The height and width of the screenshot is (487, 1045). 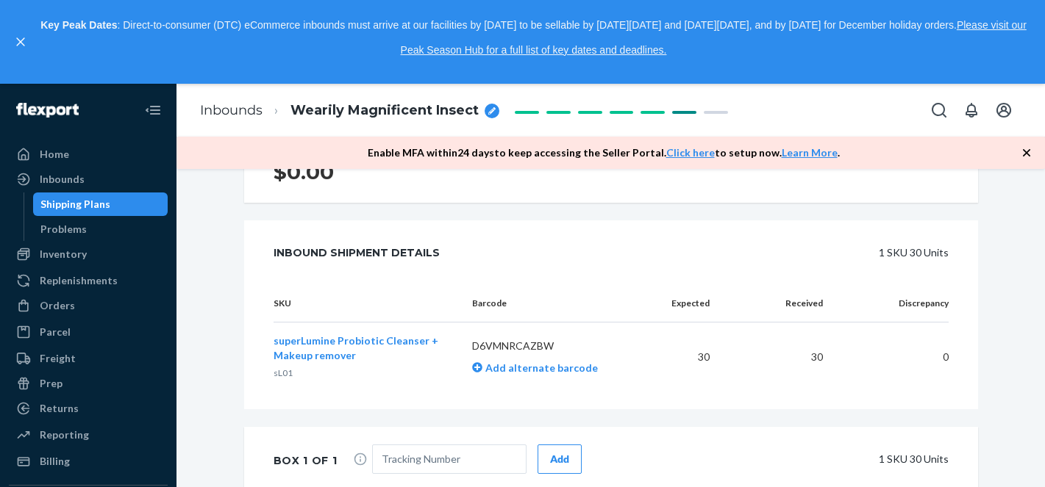 I want to click on a: Problems, so click(x=101, y=229).